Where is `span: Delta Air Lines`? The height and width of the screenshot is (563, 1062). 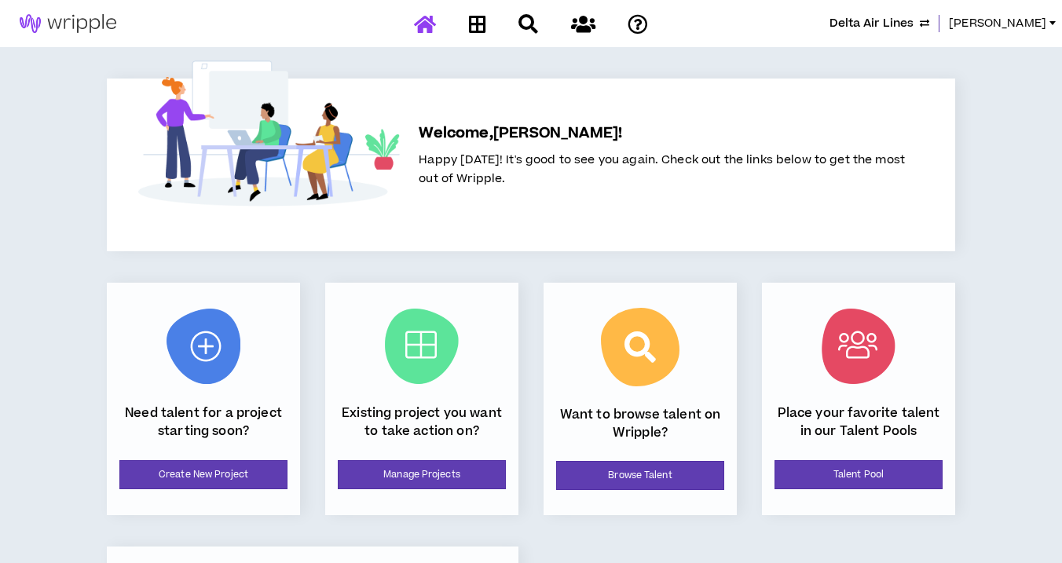 span: Delta Air Lines is located at coordinates (871, 24).